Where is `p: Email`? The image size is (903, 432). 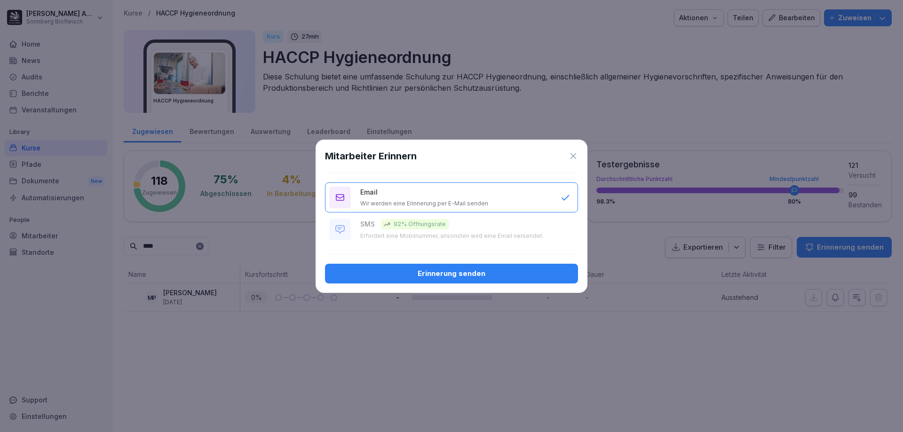 p: Email is located at coordinates (369, 192).